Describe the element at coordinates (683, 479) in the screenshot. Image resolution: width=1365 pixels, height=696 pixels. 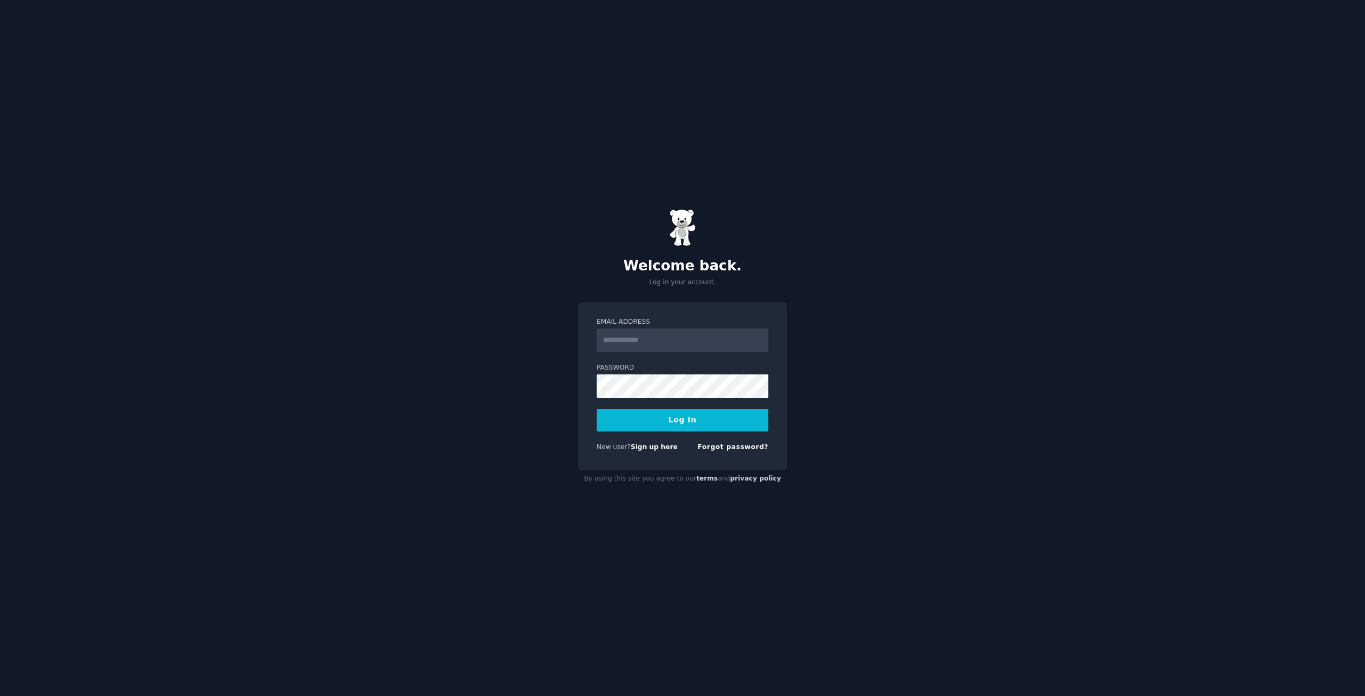
I see `div: By using this site you agree to our and` at that location.